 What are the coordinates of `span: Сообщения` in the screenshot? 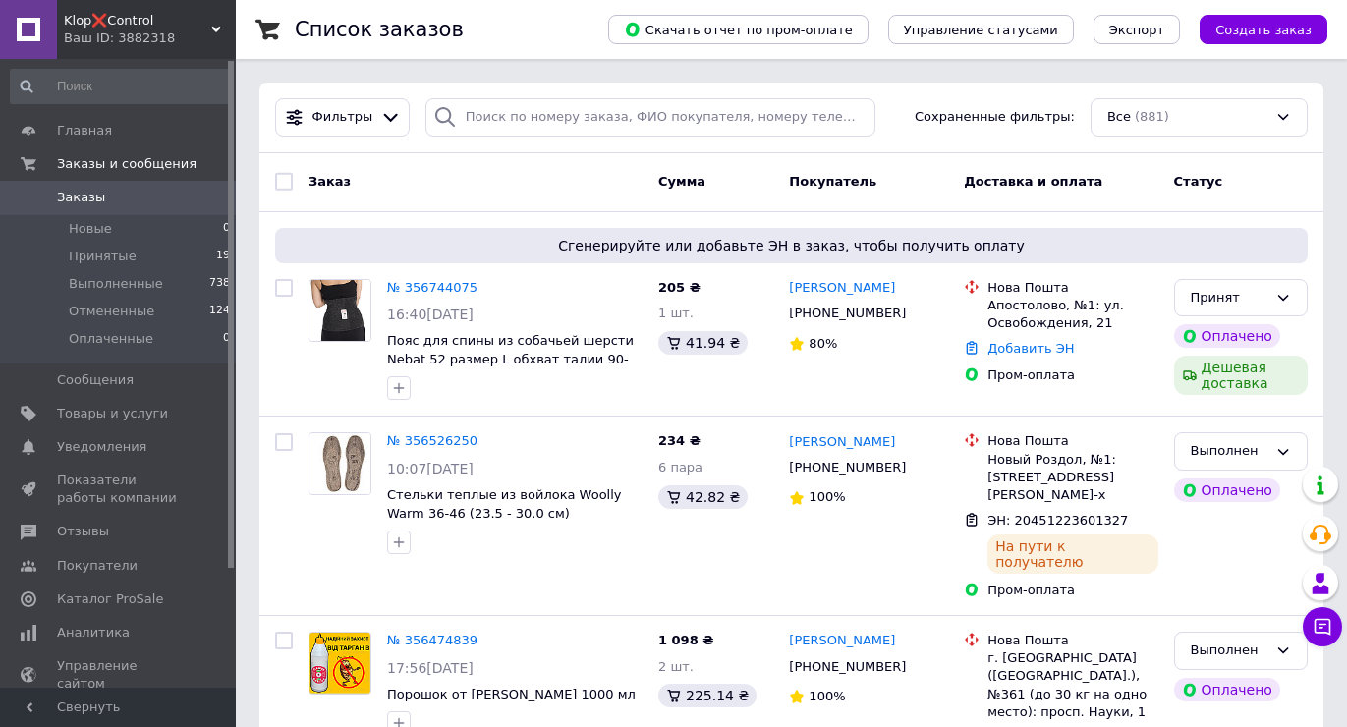 It's located at (95, 380).